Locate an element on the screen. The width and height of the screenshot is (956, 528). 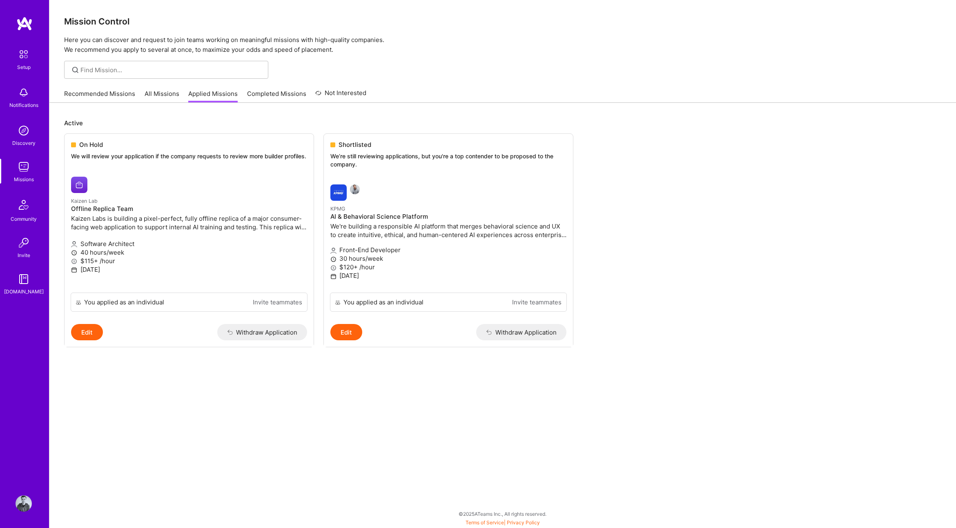
img: teamwork is located at coordinates (24, 167).